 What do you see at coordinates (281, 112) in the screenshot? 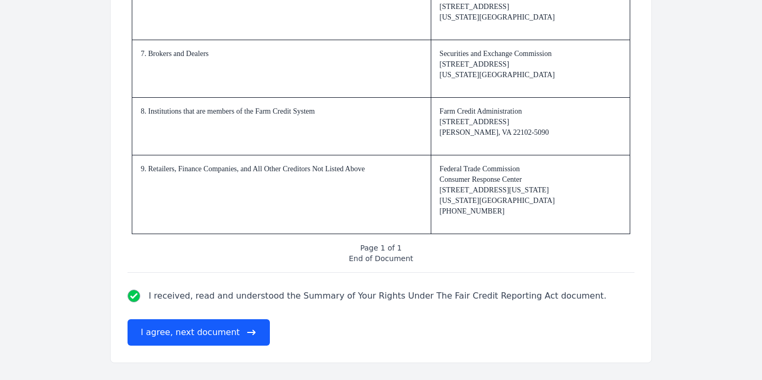
I see `p: 8. Institutions that are members of the Farm Credit System` at bounding box center [281, 112].